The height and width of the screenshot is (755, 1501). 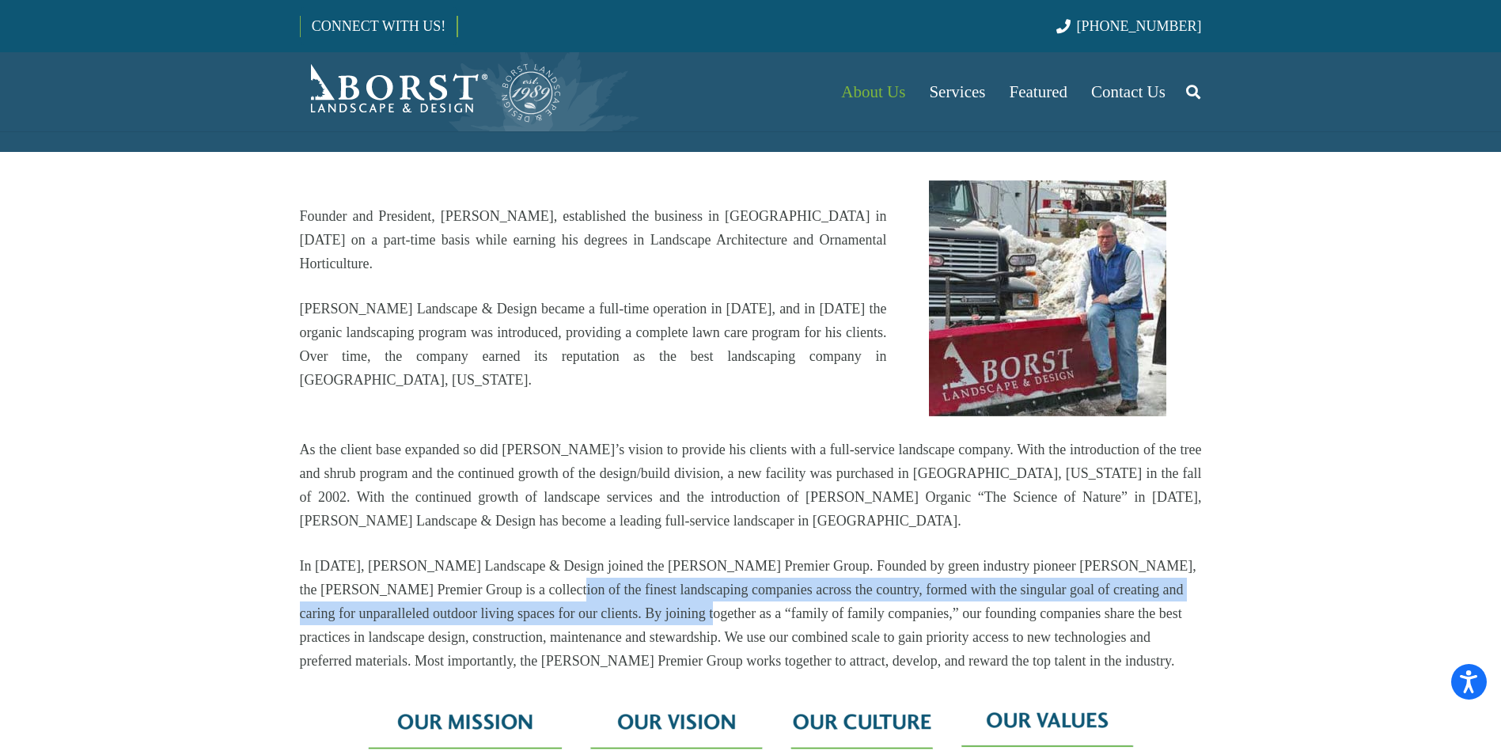 I want to click on span: Contact Us, so click(x=1128, y=92).